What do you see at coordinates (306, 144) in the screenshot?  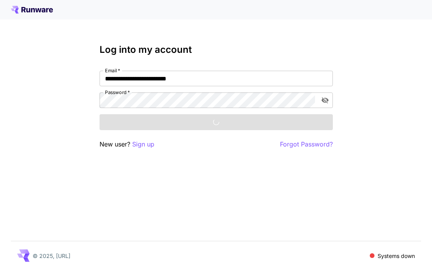 I see `button: Forgot Password?` at bounding box center [306, 144].